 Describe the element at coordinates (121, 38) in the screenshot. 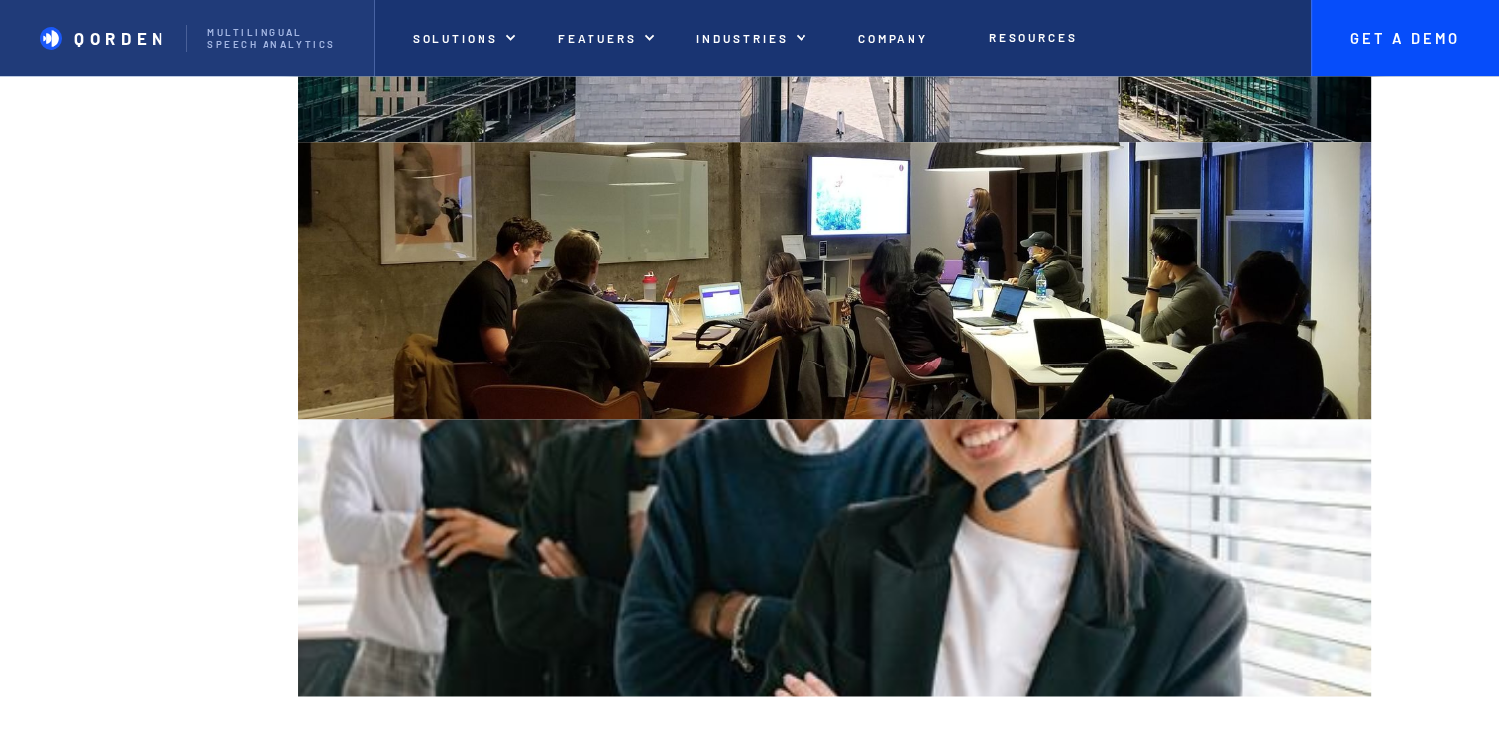

I see `p: QORDEN` at that location.